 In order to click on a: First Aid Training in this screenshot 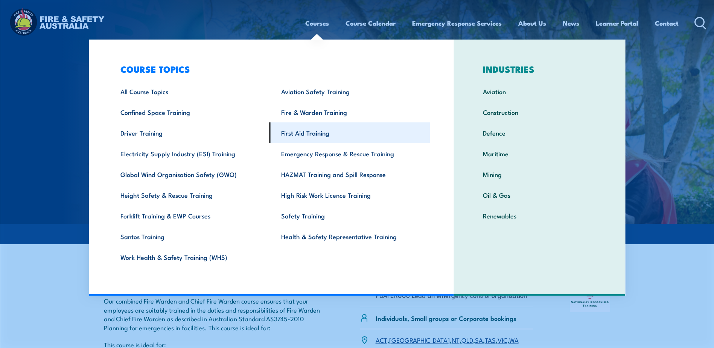, I will do `click(349, 132)`.